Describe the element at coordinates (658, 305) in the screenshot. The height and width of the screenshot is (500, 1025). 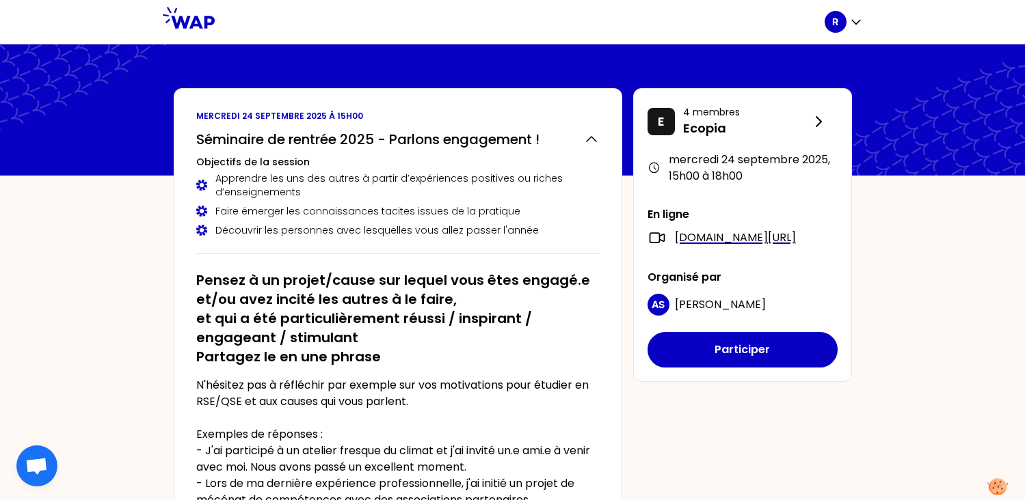
I see `p: AS` at that location.